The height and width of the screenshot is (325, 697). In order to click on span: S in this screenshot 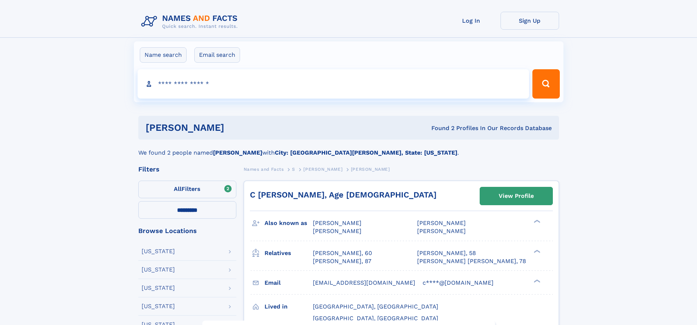, I will do `click(294, 169)`.